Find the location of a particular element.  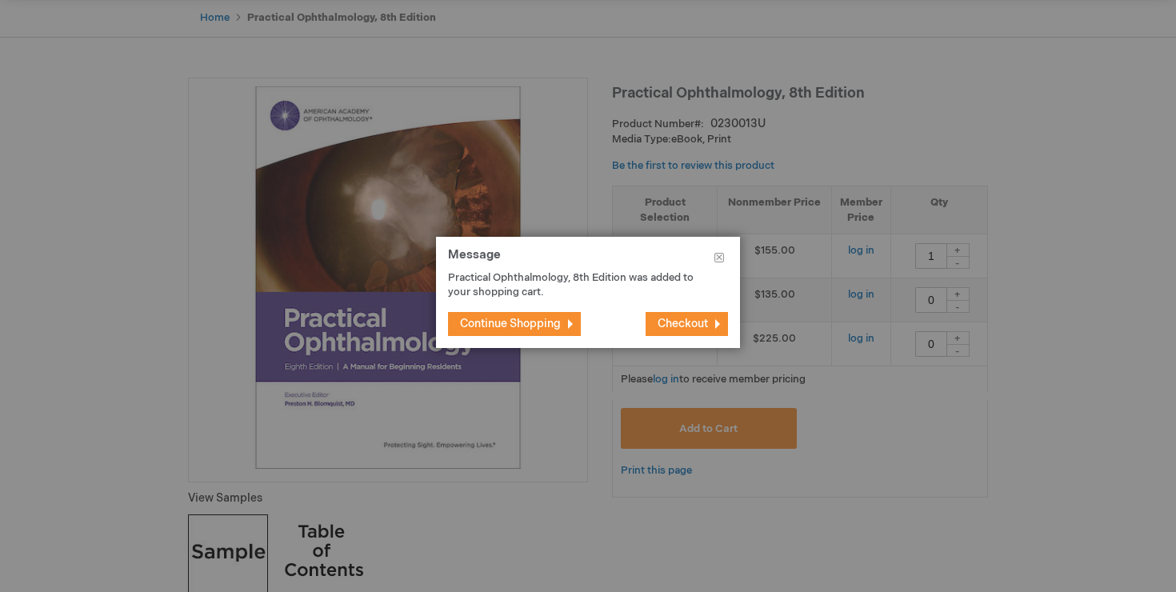

span: Continue Shopping is located at coordinates (511, 323).